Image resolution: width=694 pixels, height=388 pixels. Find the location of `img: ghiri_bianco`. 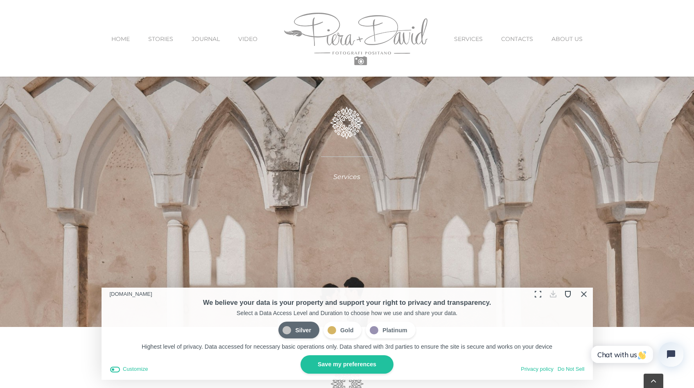

img: ghiri_bianco is located at coordinates (347, 123).